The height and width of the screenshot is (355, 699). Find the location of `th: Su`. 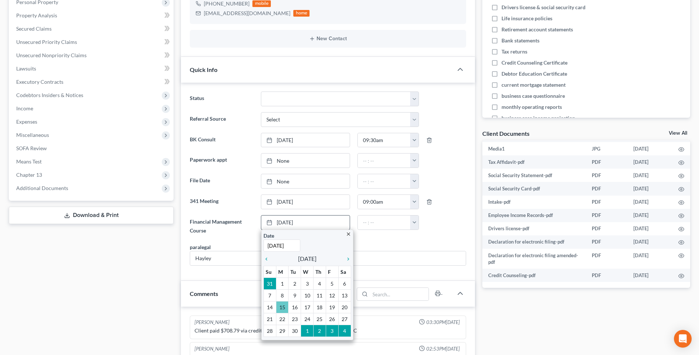

th: Su is located at coordinates (270, 271).